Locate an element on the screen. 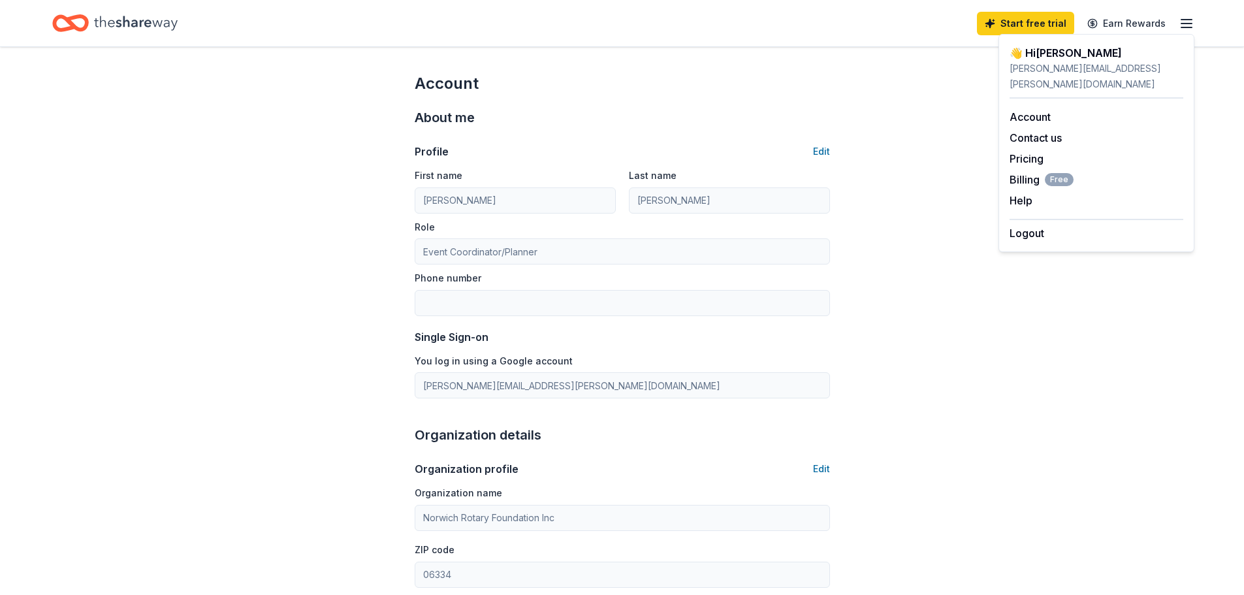 The height and width of the screenshot is (595, 1244). a: Home is located at coordinates (115, 23).